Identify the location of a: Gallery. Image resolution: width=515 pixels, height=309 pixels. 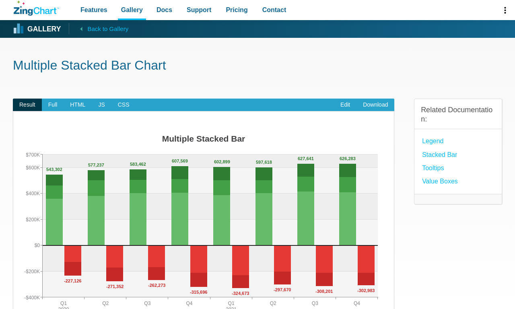
(37, 29).